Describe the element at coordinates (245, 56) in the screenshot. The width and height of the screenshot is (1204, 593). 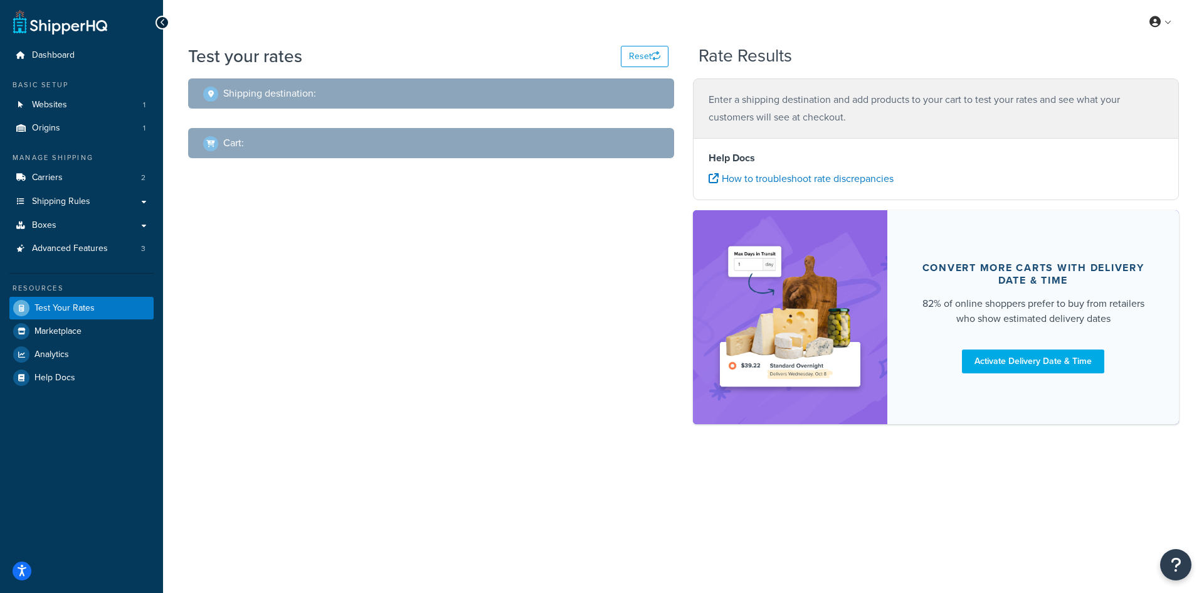
I see `h1: Test your rates` at that location.